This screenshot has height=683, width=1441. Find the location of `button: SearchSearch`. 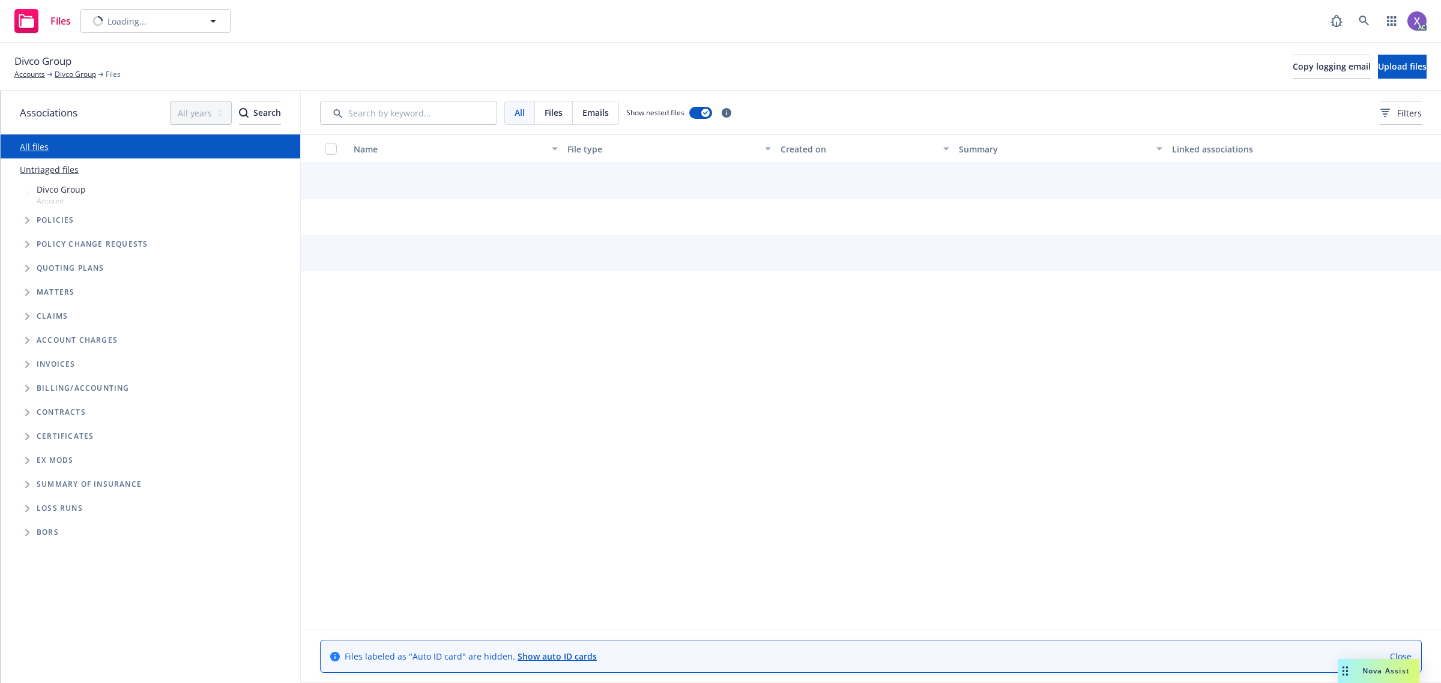

button: SearchSearch is located at coordinates (260, 113).